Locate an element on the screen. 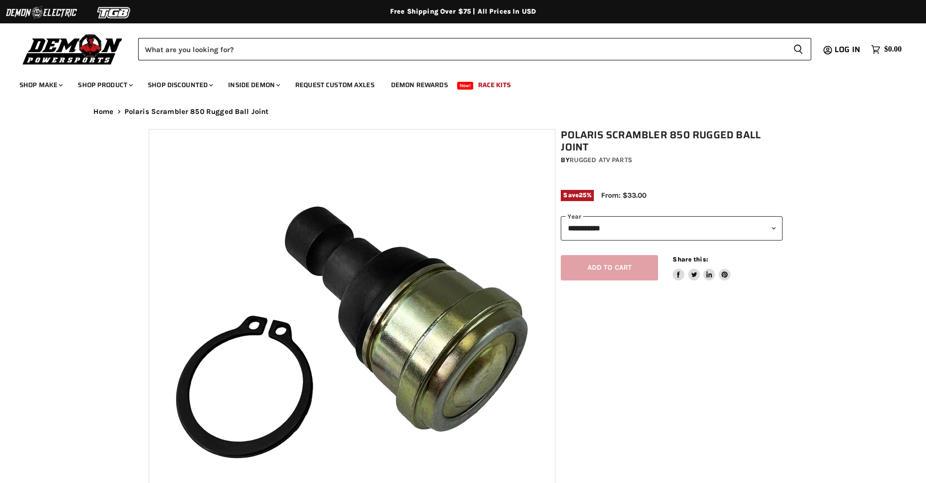 This screenshot has width=926, height=483. div: by is located at coordinates (672, 160).